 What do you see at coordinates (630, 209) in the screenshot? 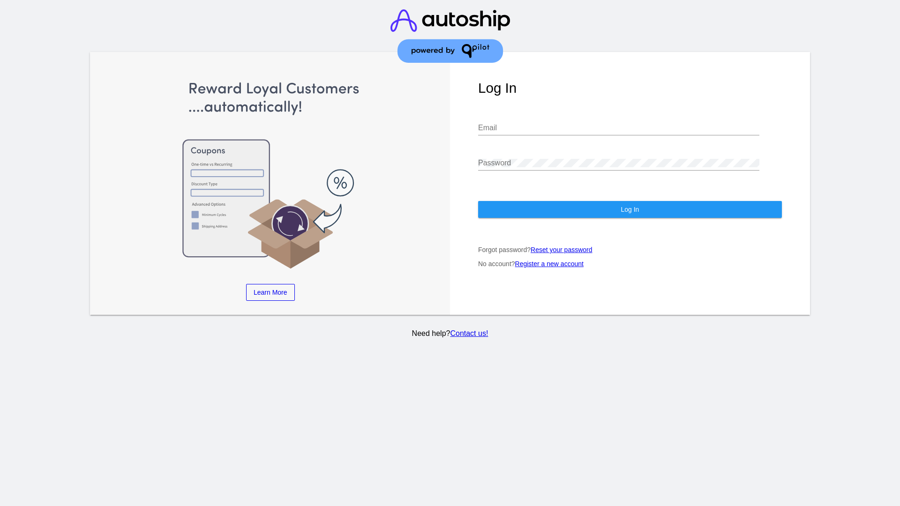
I see `button: Log In` at bounding box center [630, 209].